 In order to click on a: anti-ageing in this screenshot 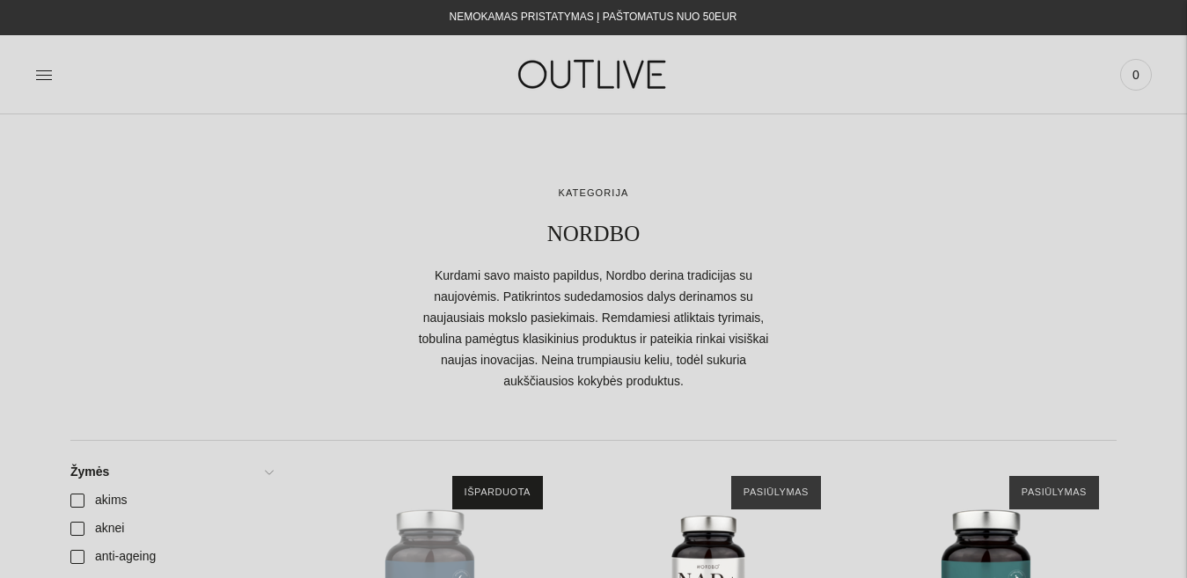, I will do `click(171, 557)`.